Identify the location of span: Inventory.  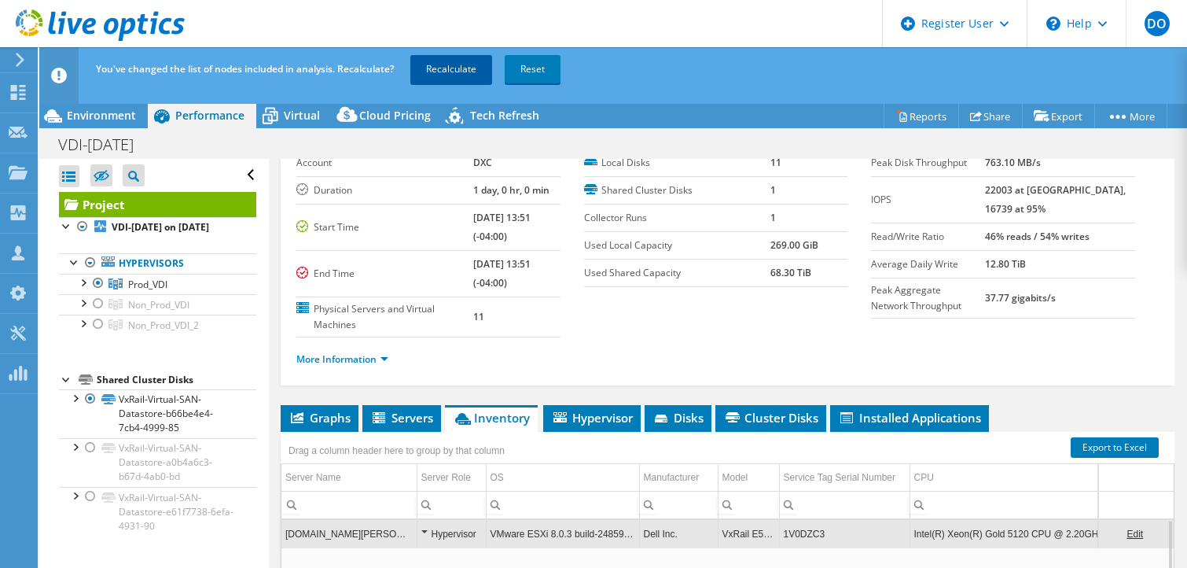
(491, 418).